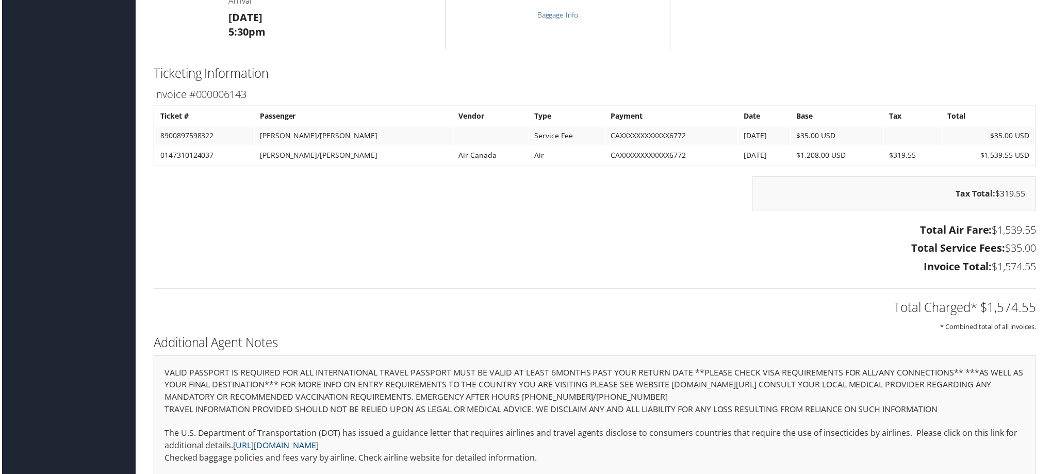  Describe the element at coordinates (990, 116) in the screenshot. I see `th: Total` at that location.